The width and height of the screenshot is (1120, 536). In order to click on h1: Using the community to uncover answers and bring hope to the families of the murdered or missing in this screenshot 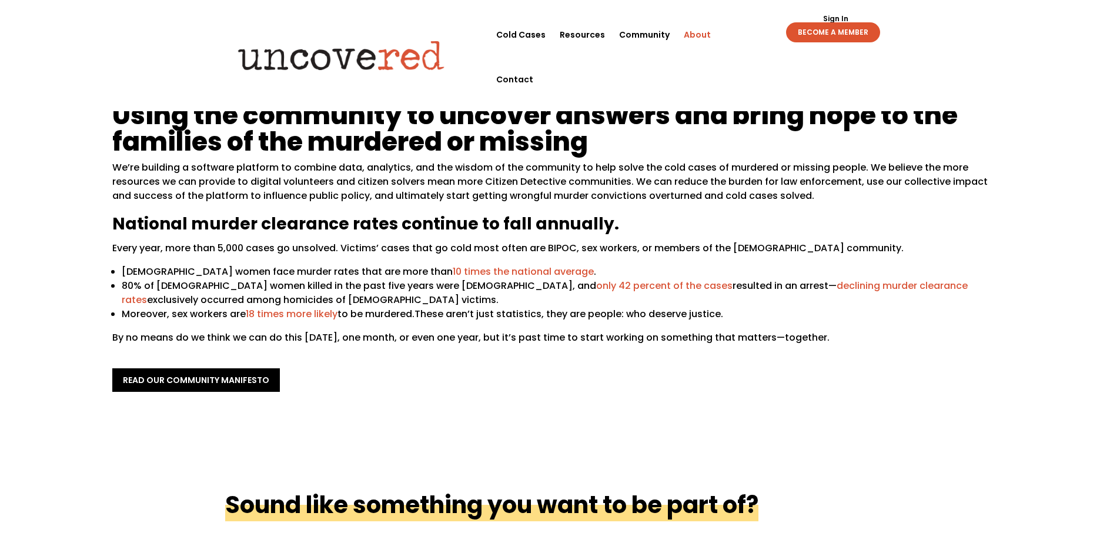, I will do `click(560, 131)`.